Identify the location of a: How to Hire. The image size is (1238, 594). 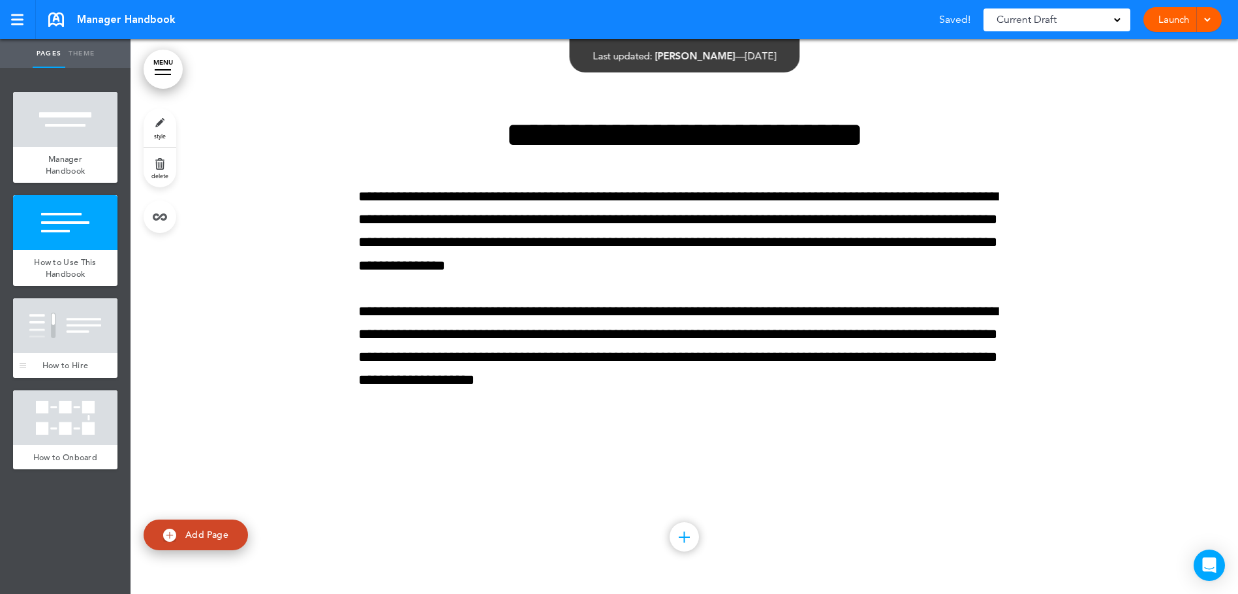
(65, 366).